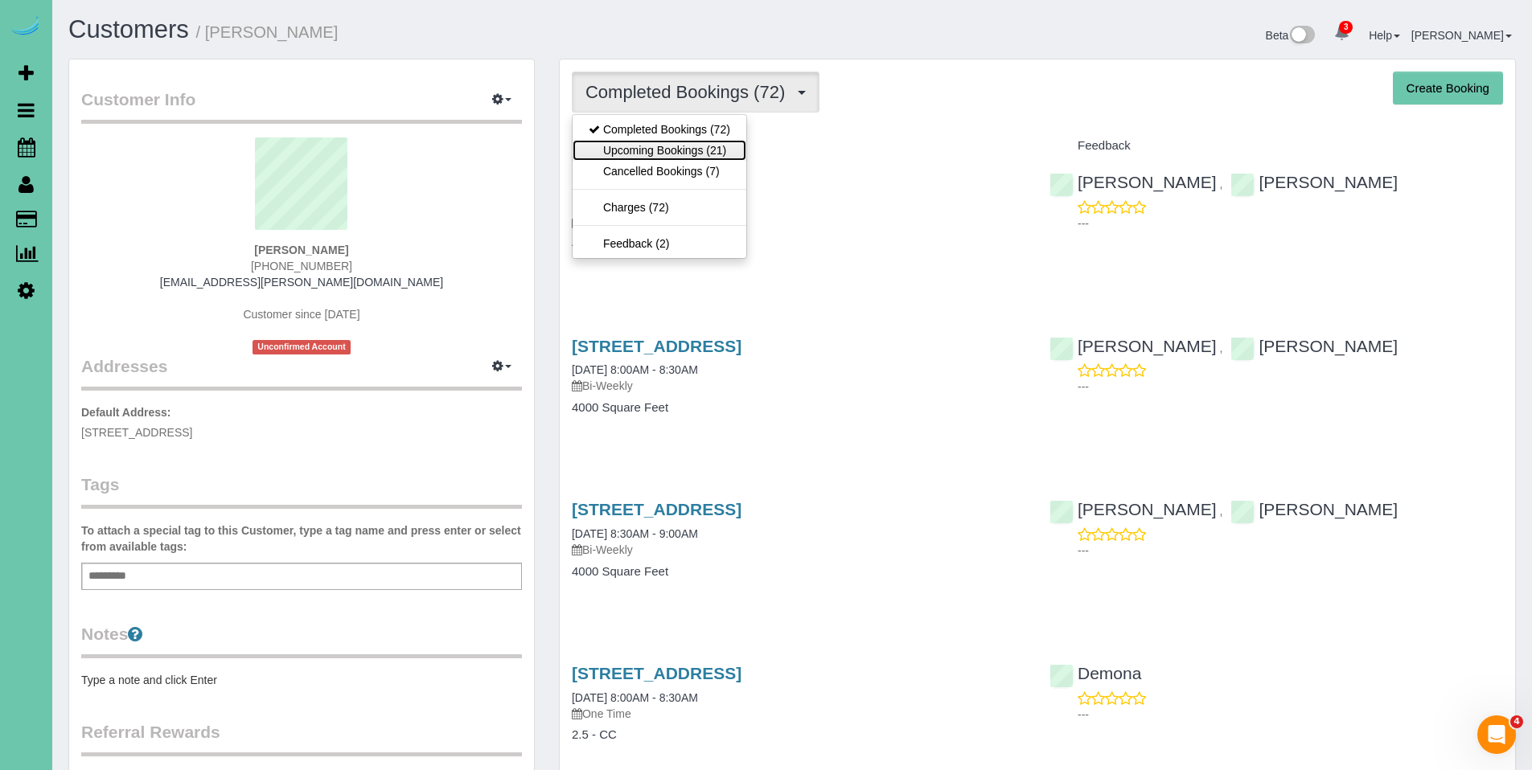 The height and width of the screenshot is (770, 1532). I want to click on p: One Time, so click(799, 714).